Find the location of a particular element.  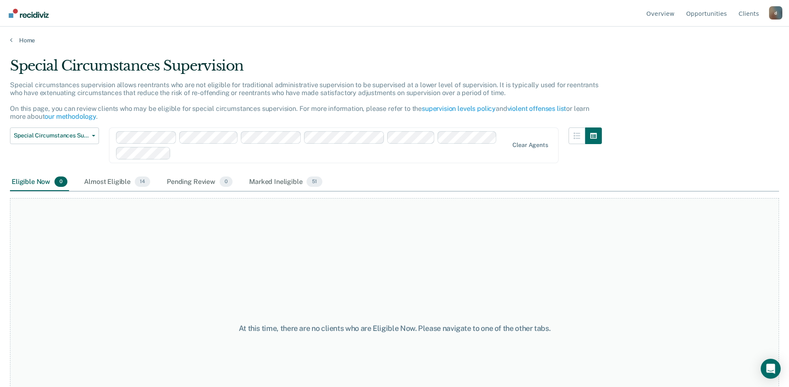

button: Special Circumstances Supervision is located at coordinates (54, 136).